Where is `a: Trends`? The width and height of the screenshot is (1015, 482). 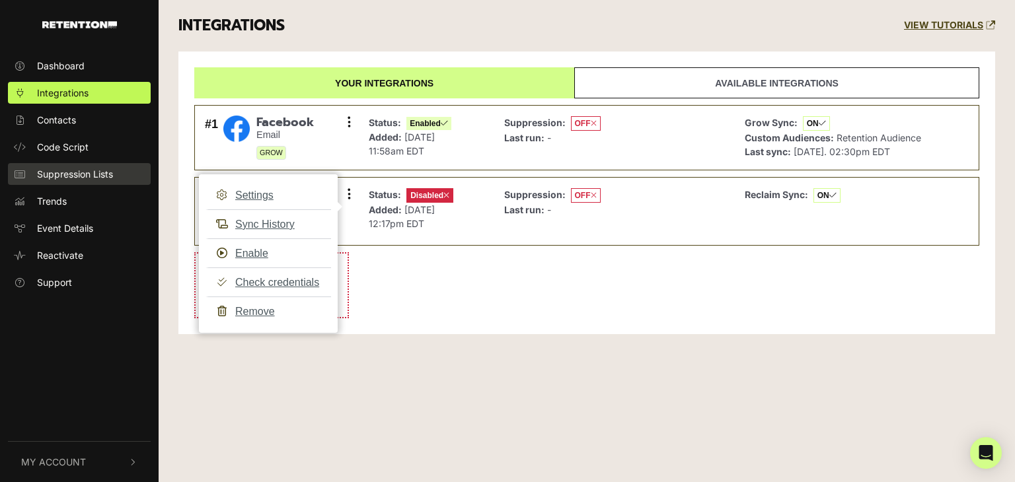 a: Trends is located at coordinates (79, 201).